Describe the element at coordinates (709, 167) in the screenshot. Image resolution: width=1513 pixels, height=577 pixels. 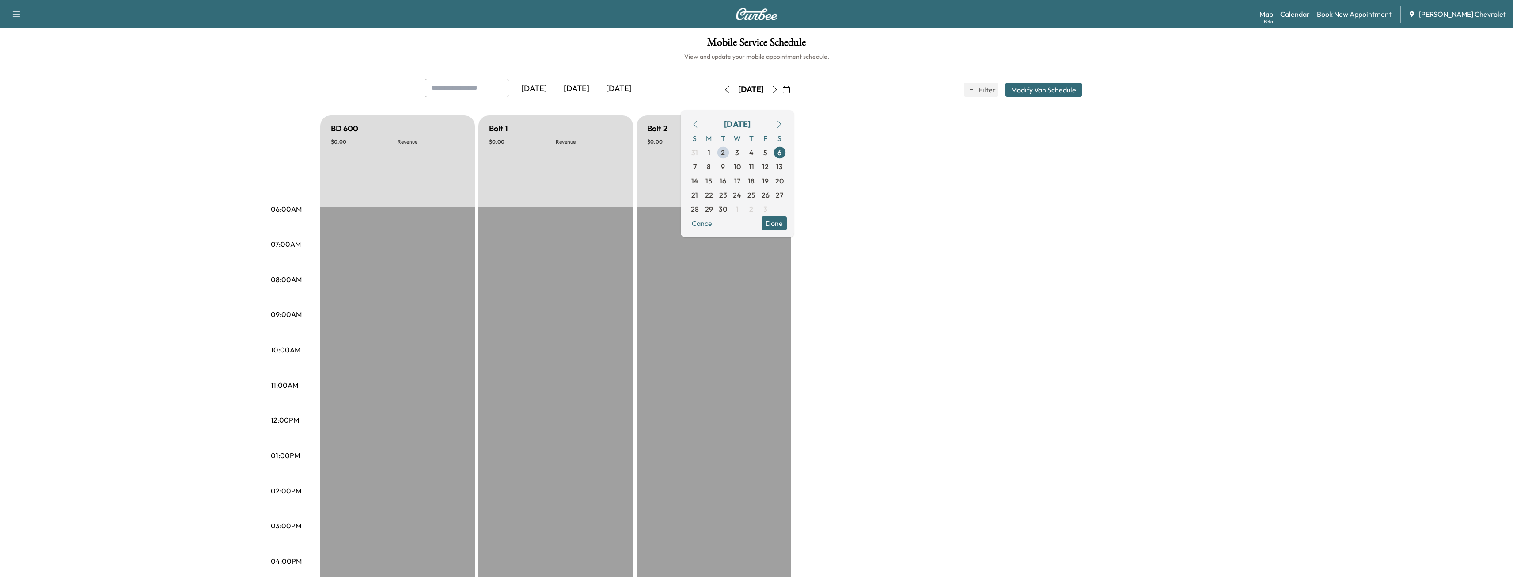
I see `span: 8` at that location.